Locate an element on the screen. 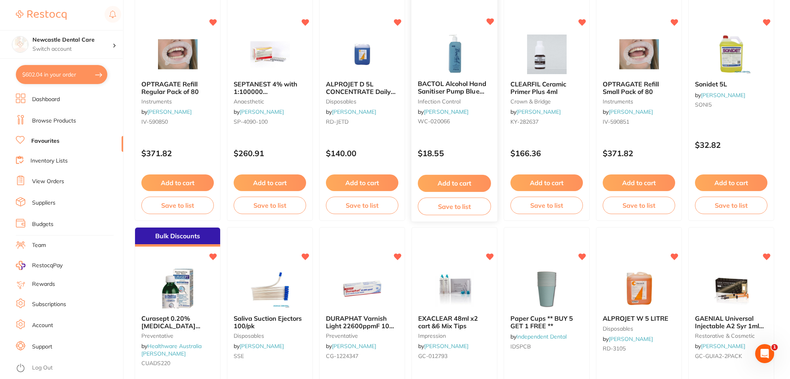 The height and width of the screenshot is (379, 790). span: Saliva Suction Ejectors 100/pk is located at coordinates (268, 322).